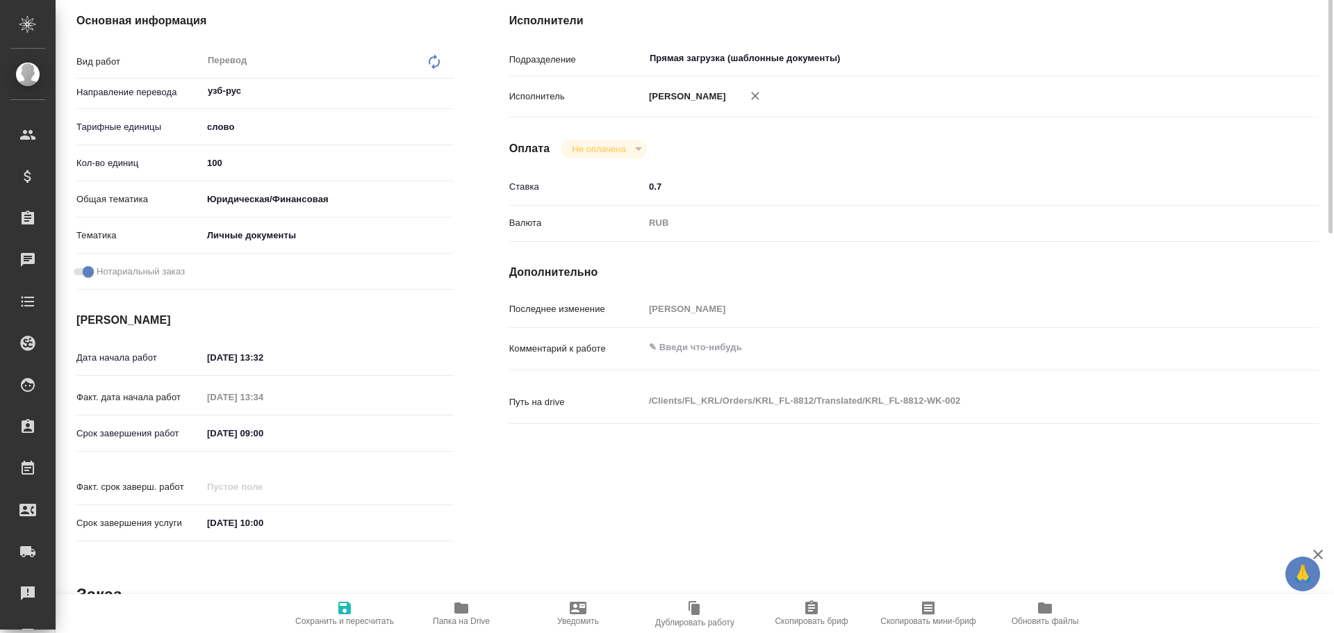 Image resolution: width=1334 pixels, height=633 pixels. What do you see at coordinates (139, 62) in the screenshot?
I see `p: Вид работ` at bounding box center [139, 62].